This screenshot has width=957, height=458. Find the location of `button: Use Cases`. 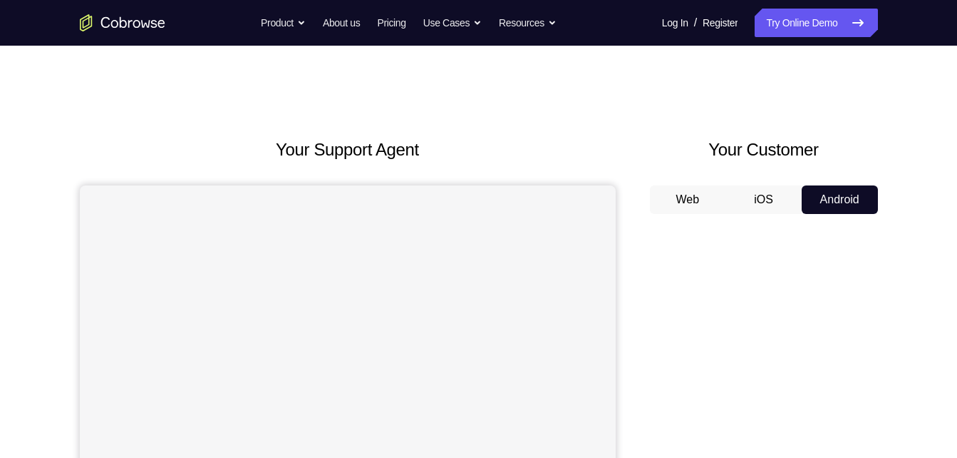

button: Use Cases is located at coordinates (453, 23).